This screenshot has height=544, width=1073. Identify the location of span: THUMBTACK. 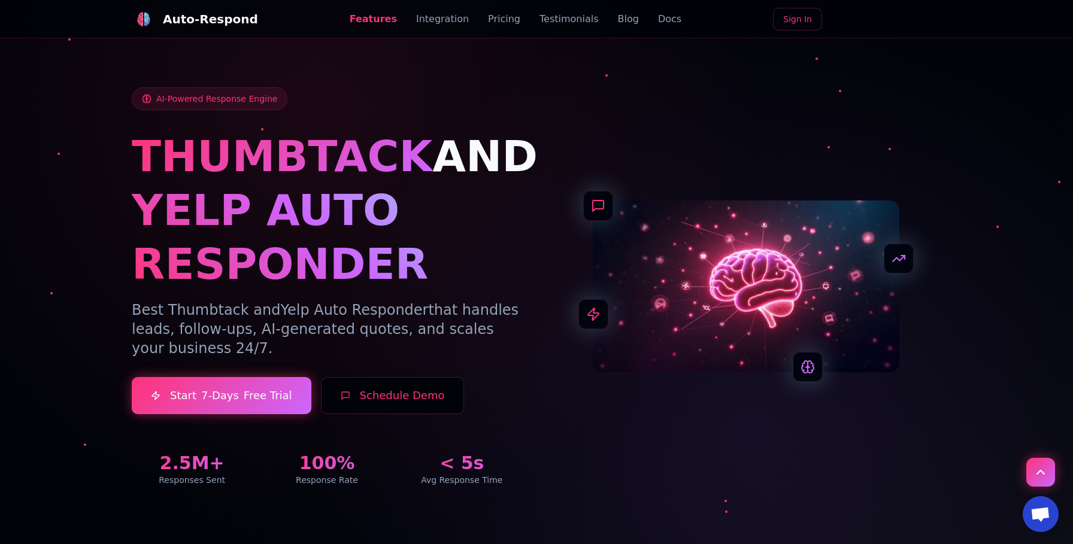
(282, 156).